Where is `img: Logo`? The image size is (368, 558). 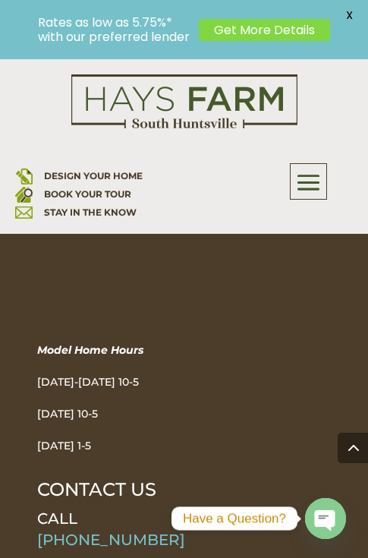
img: Logo is located at coordinates (184, 102).